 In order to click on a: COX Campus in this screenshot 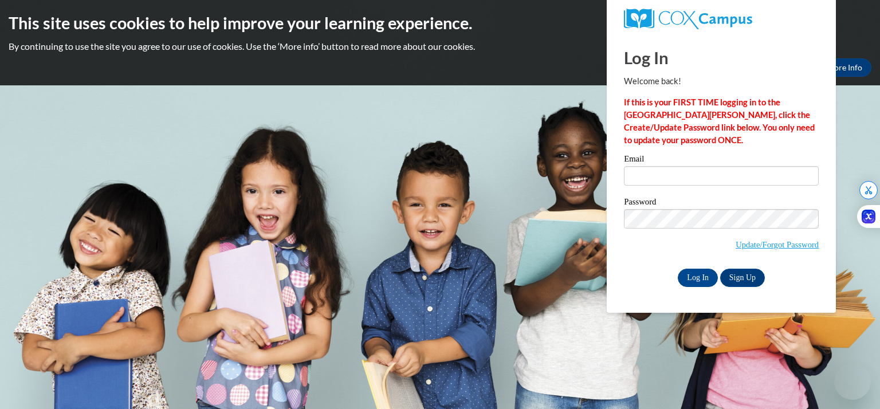, I will do `click(721, 19)`.